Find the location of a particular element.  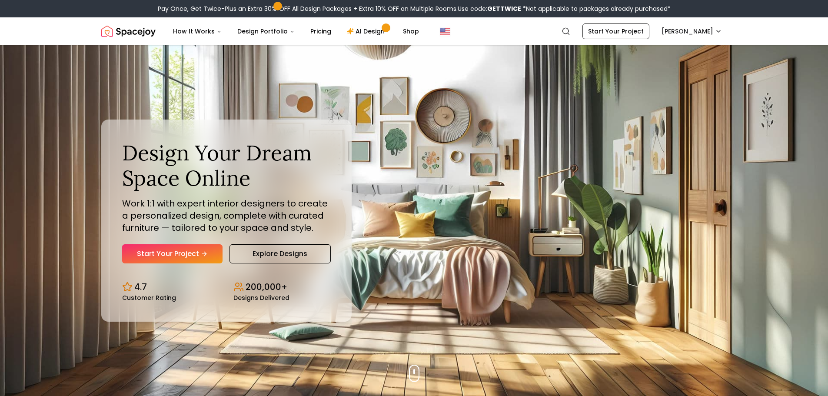

button: Design Portfolio is located at coordinates (266, 31).